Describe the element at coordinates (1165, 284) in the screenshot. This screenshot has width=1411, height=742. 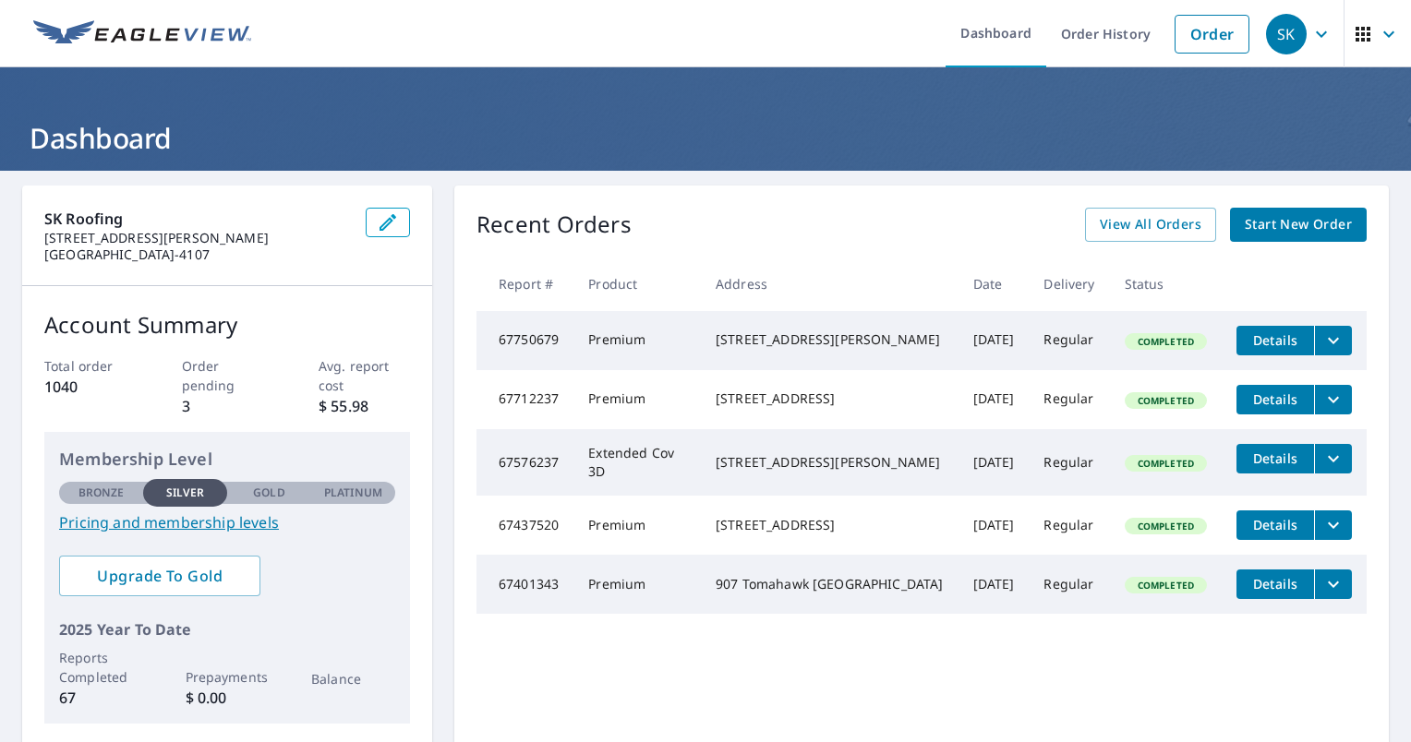
I see `th: Status` at that location.